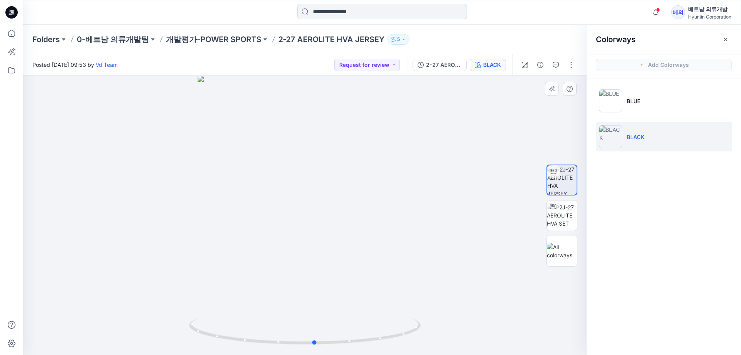  Describe the element at coordinates (611, 101) in the screenshot. I see `img: BLUE` at that location.